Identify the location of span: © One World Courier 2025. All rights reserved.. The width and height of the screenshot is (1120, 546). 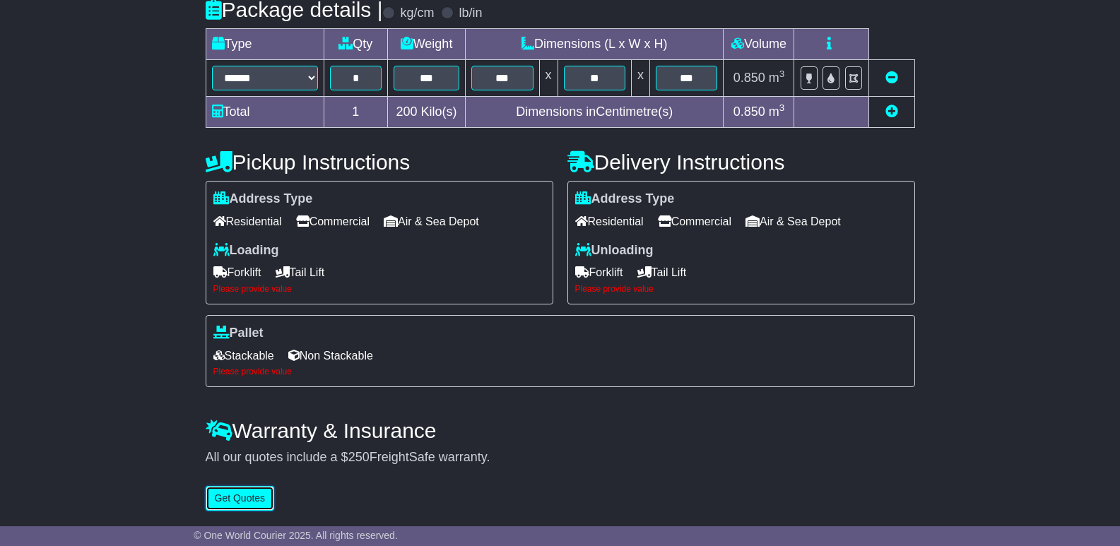
(295, 536).